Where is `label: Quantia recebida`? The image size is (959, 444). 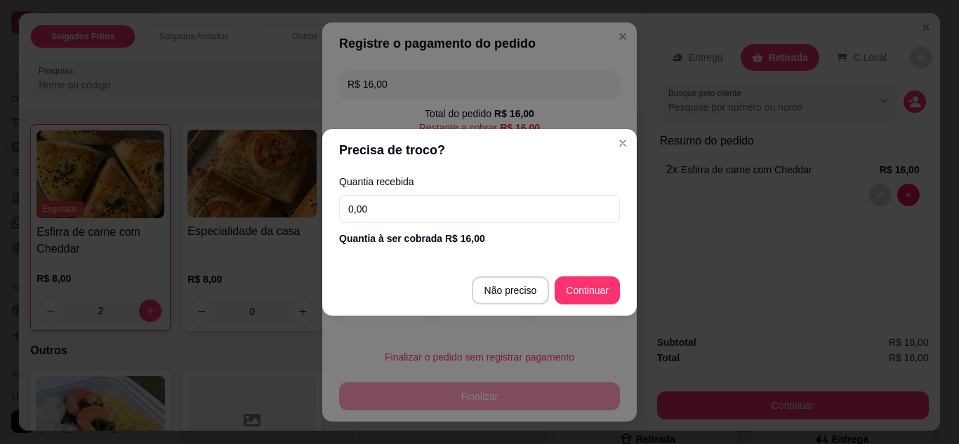
label: Quantia recebida is located at coordinates (480, 182).